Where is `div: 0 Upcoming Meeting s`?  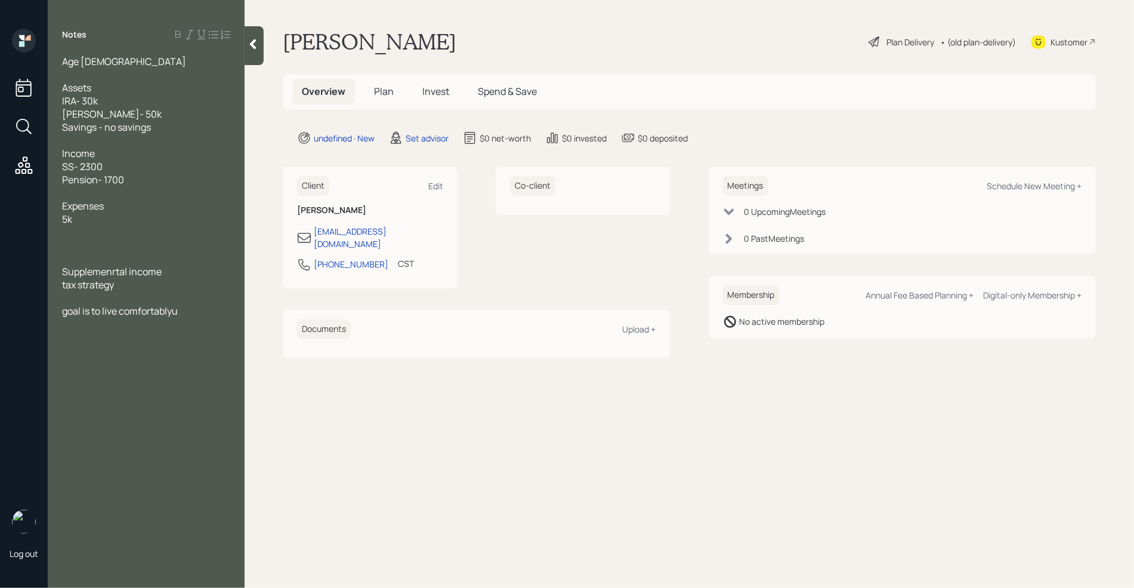 div: 0 Upcoming Meeting s is located at coordinates (785, 211).